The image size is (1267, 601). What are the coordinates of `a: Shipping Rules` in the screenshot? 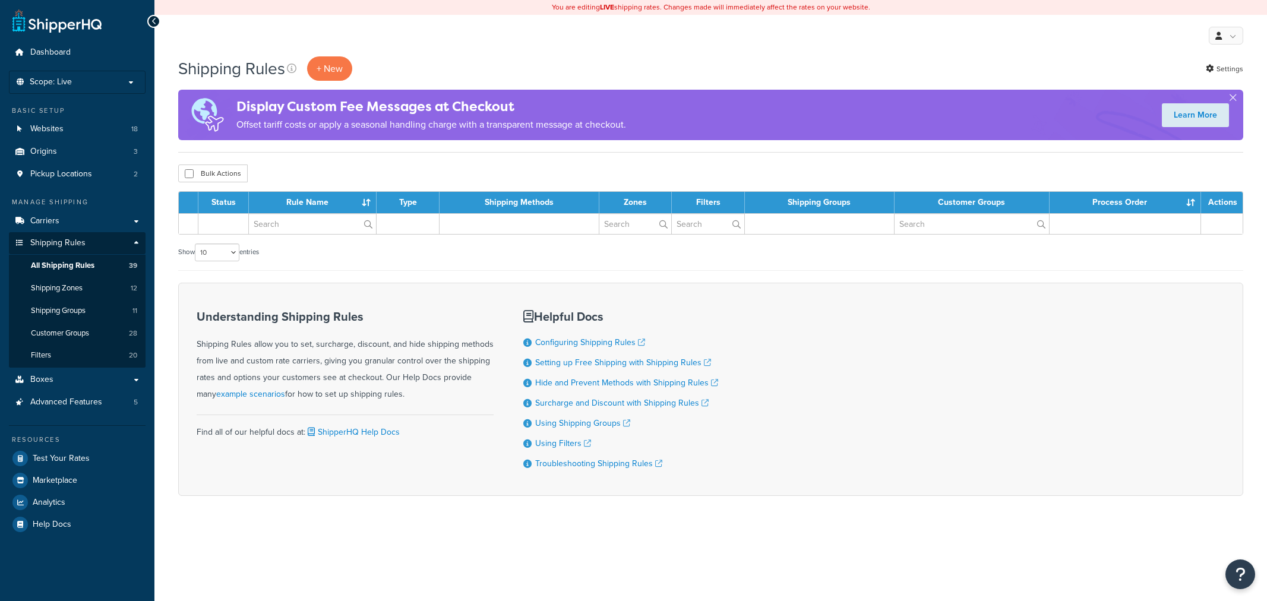 It's located at (77, 243).